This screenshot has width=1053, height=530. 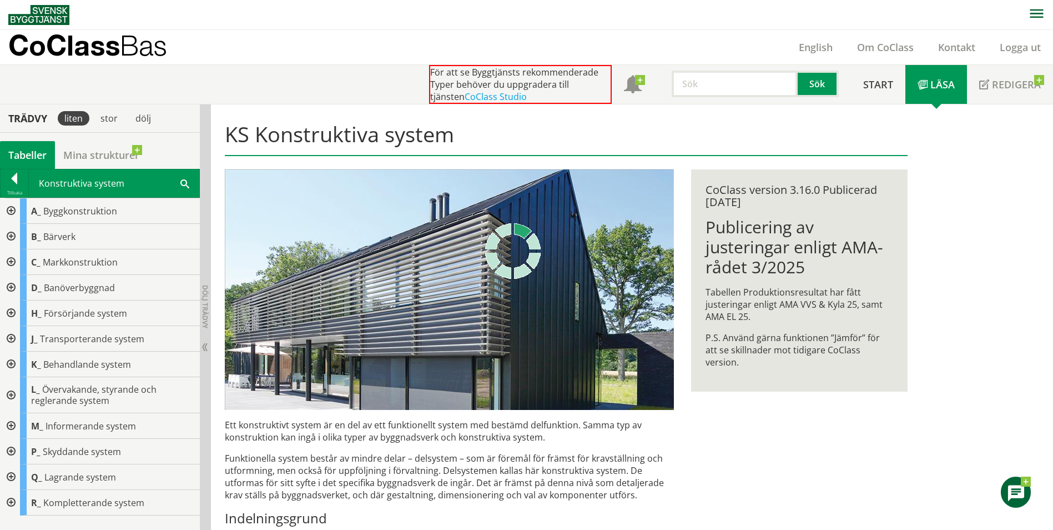 What do you see at coordinates (36, 502) in the screenshot?
I see `span: R_` at bounding box center [36, 502].